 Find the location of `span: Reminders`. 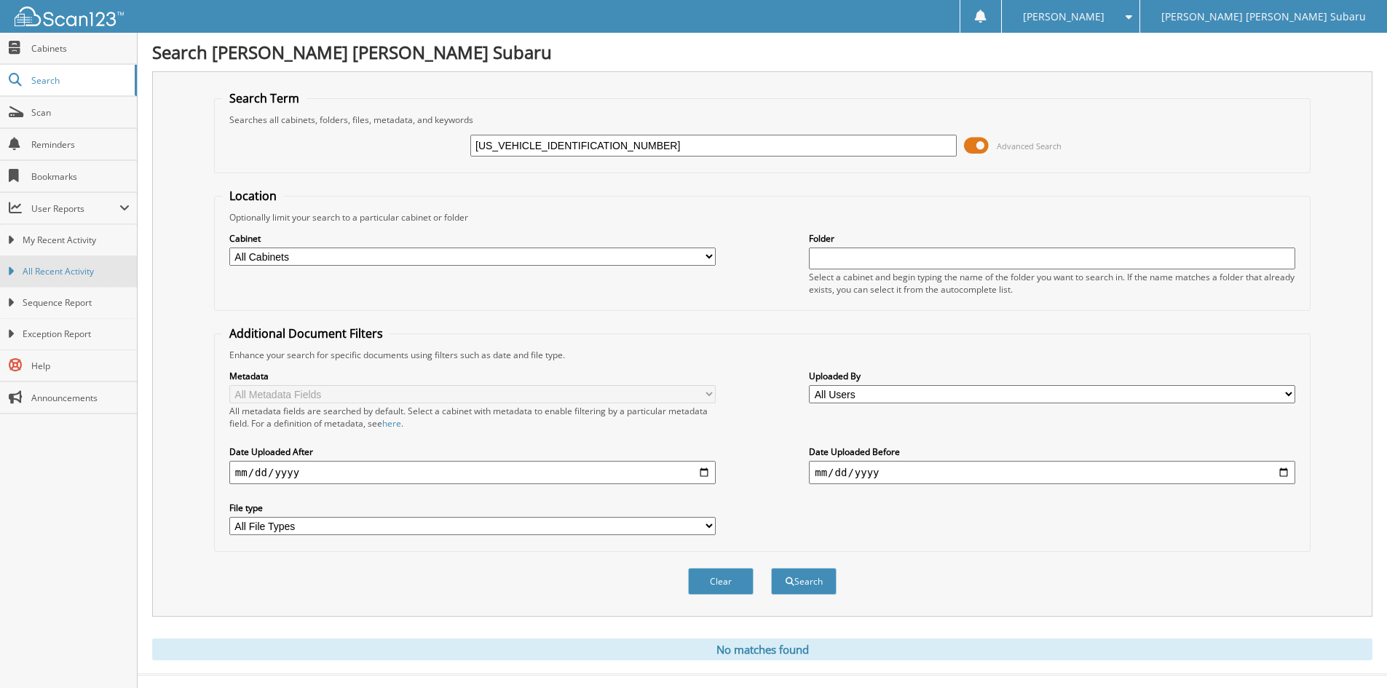

span: Reminders is located at coordinates (80, 144).